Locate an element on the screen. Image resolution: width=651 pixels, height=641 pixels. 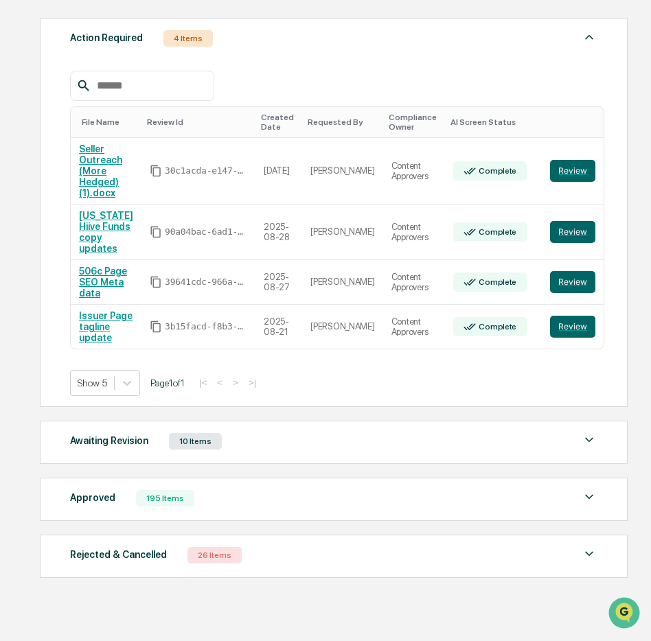
a: 🔎Data Lookup is located at coordinates (50, 206).